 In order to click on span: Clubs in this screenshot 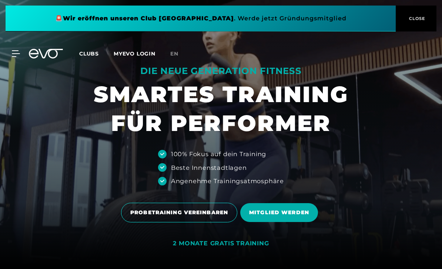, I will do `click(89, 54)`.